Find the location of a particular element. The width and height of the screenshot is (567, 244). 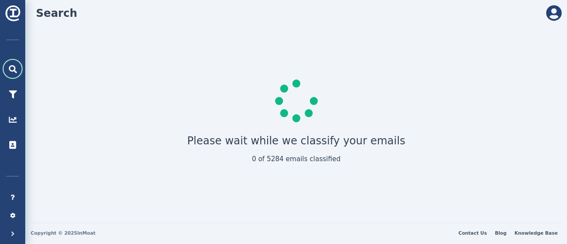

a: Help is located at coordinates (12, 197).